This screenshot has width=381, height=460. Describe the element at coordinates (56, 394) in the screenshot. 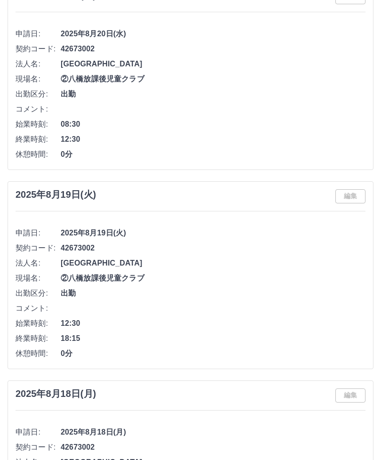

I see `h3: 2025年8月18日(月)` at that location.